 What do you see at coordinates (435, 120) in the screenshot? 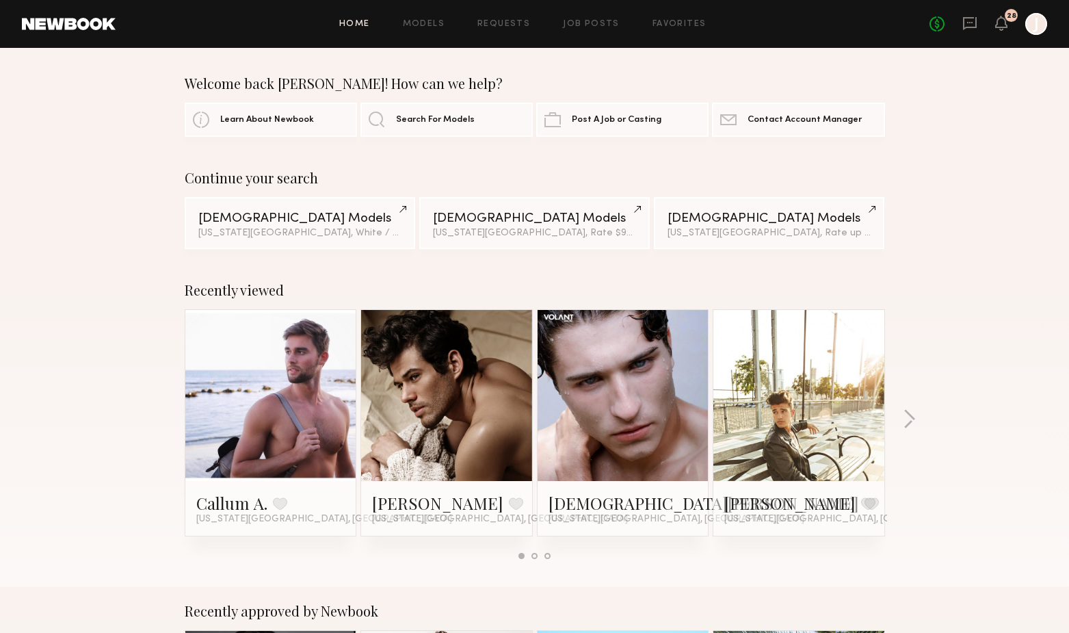
I see `span: Search For Models` at bounding box center [435, 120].